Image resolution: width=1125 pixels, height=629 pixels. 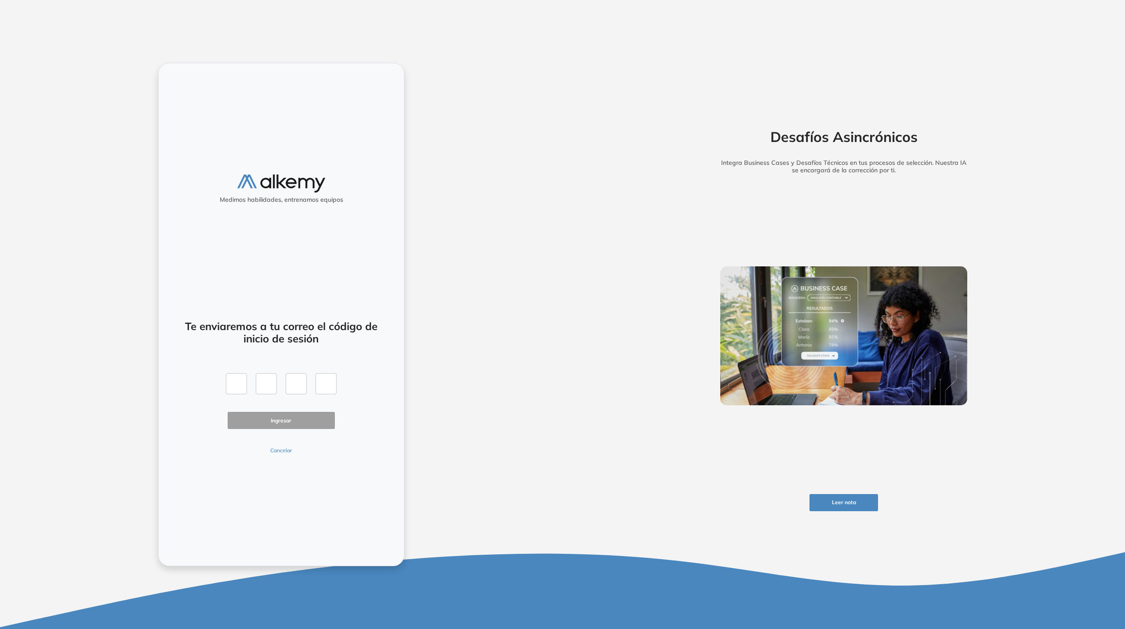 I want to click on button: Leer nota, so click(x=844, y=502).